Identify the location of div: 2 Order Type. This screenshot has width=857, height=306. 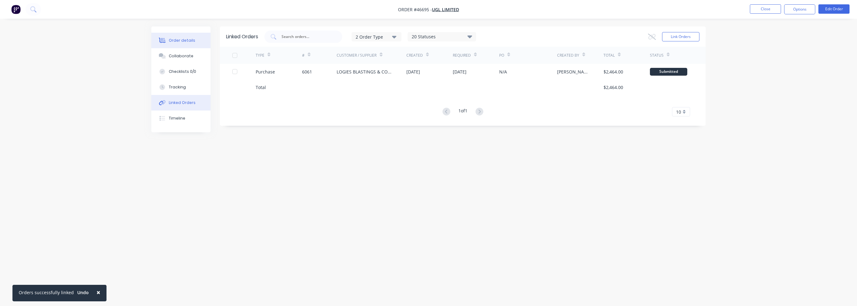
(376, 36).